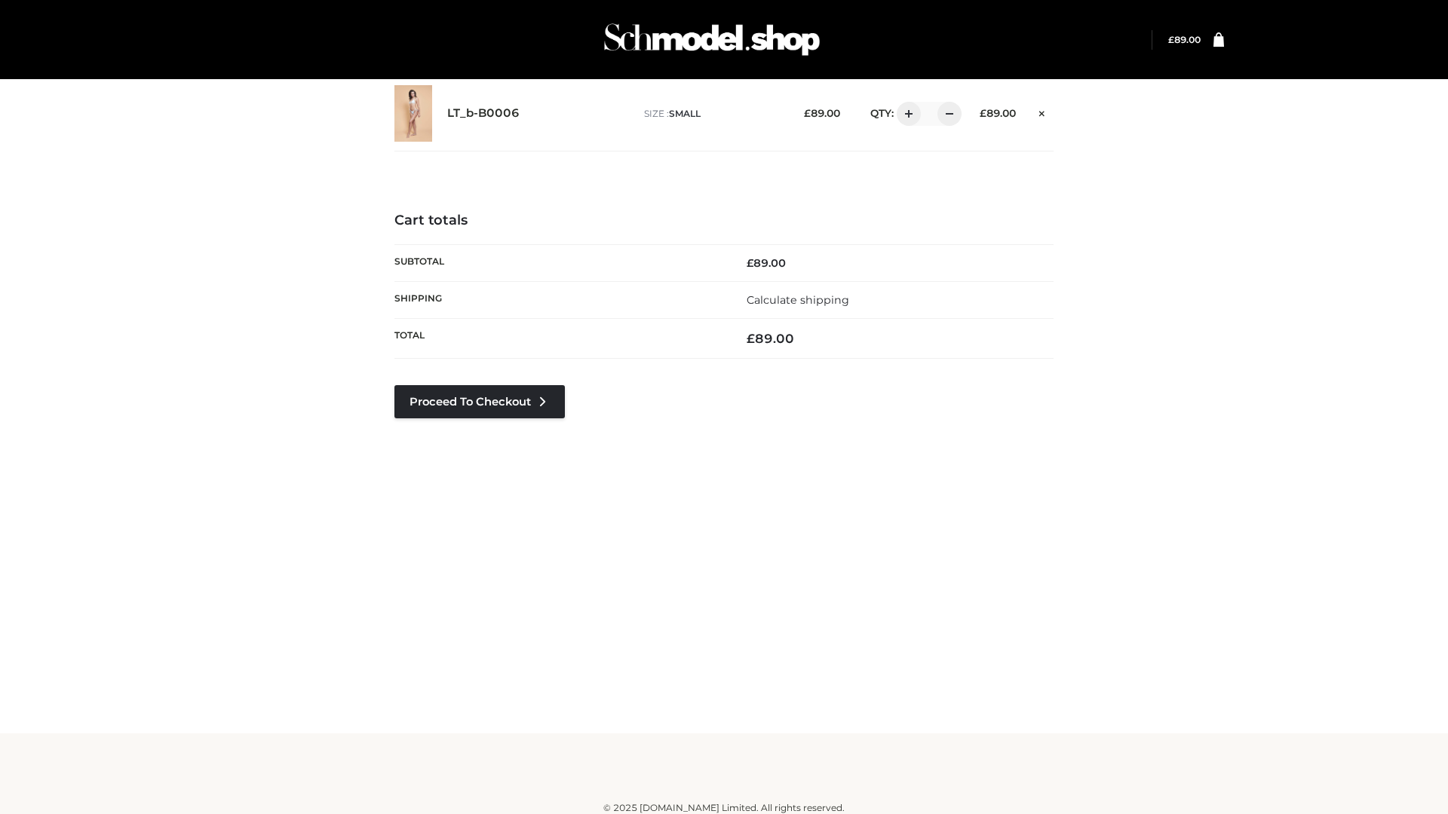 The width and height of the screenshot is (1448, 814). I want to click on a: Calculate shipping, so click(798, 300).